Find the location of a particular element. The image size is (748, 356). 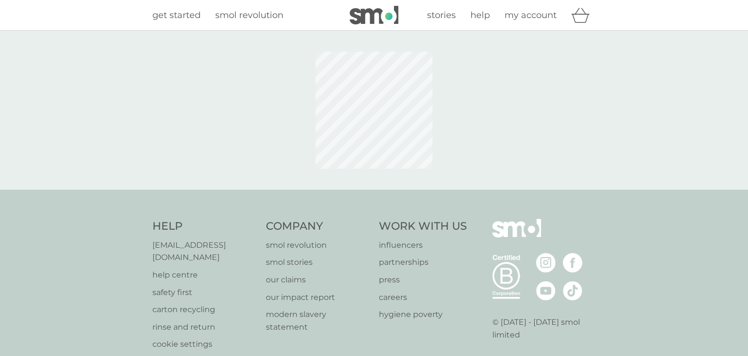

a: rinse and return is located at coordinates (204, 327).